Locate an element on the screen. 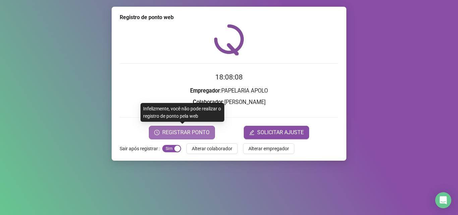 The width and height of the screenshot is (458, 215). h3: : PAPELARIA APOLO is located at coordinates (229, 91).